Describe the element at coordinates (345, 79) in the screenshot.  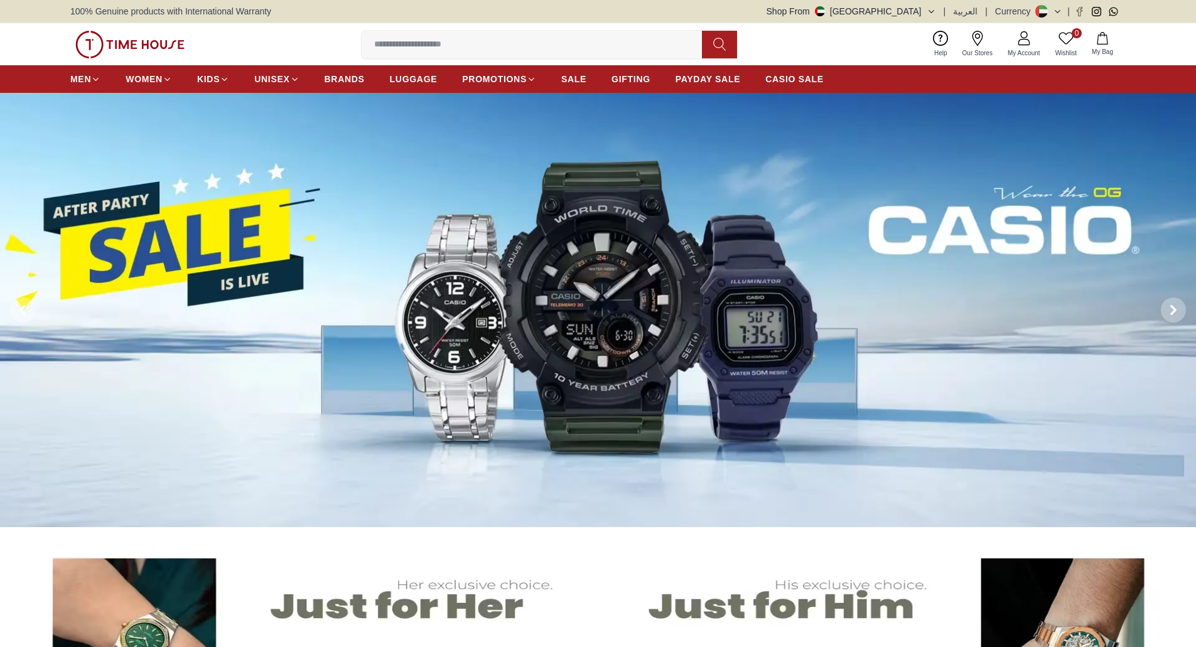
I see `span: BRANDS` at that location.